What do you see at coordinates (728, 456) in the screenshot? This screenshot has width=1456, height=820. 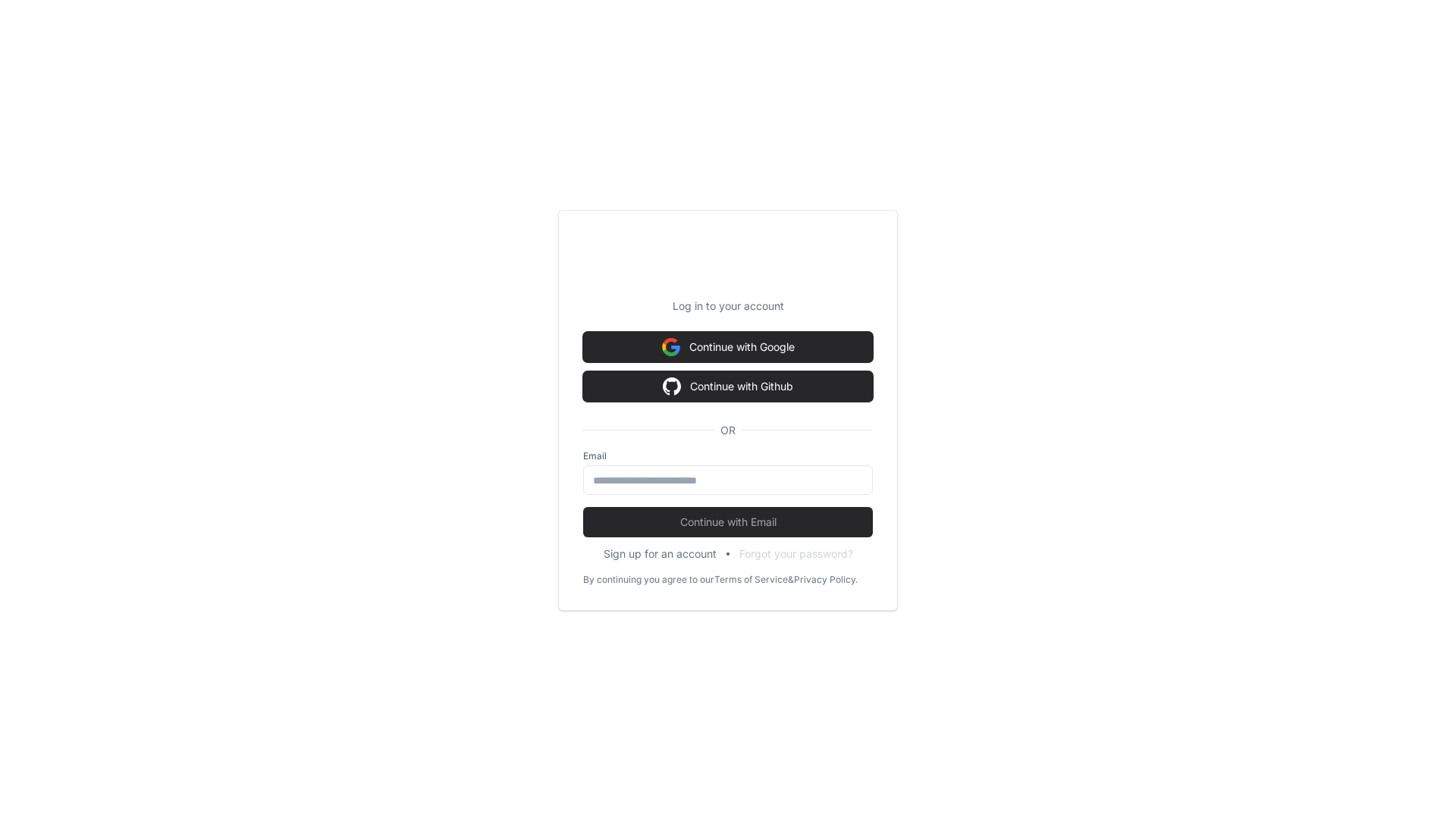 I see `label: Email` at bounding box center [728, 456].